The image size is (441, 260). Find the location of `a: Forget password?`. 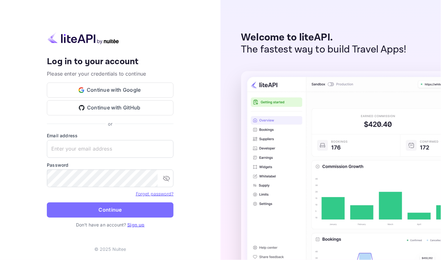

a: Forget password? is located at coordinates (155, 194).